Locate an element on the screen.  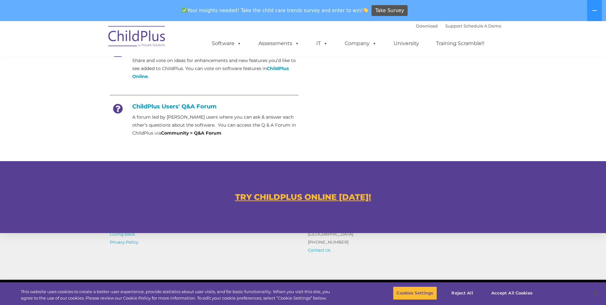
div: This website uses cookies to create a better user experience, provide statistics about user visit... is located at coordinates (177, 294).